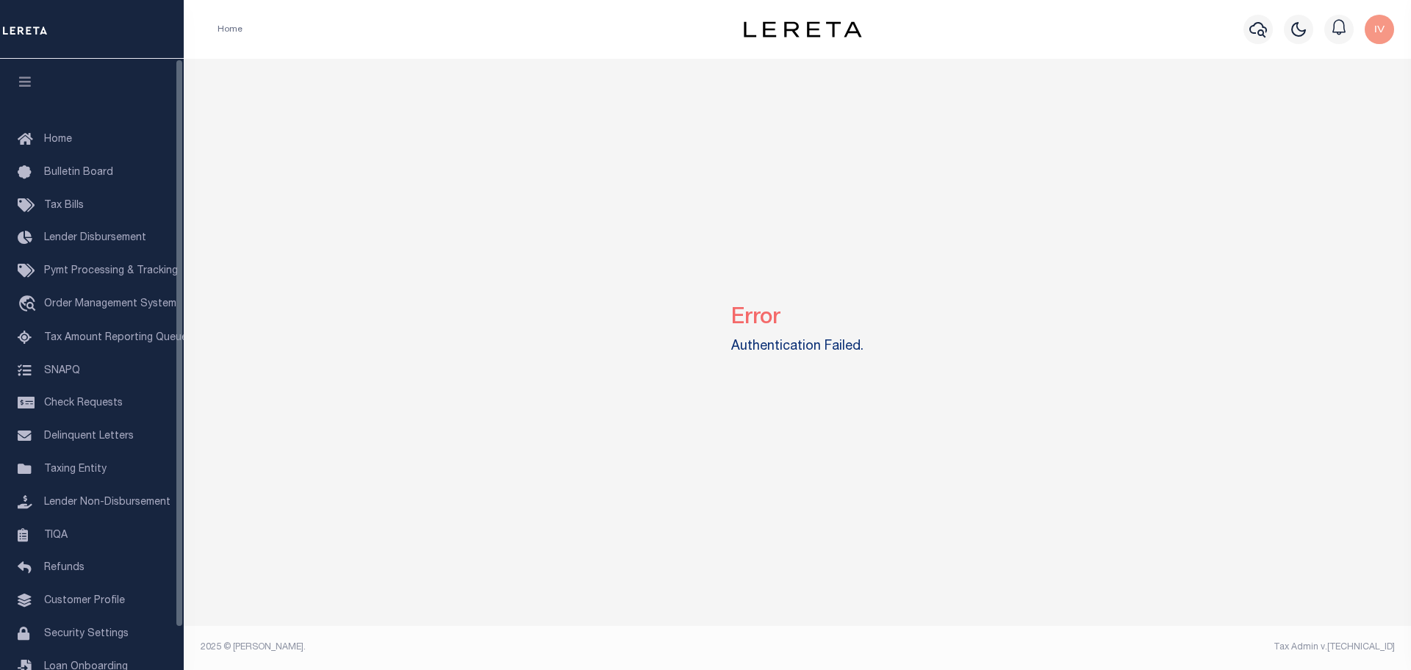 The width and height of the screenshot is (1411, 670). I want to click on img: logo-dark.svg, so click(802, 29).